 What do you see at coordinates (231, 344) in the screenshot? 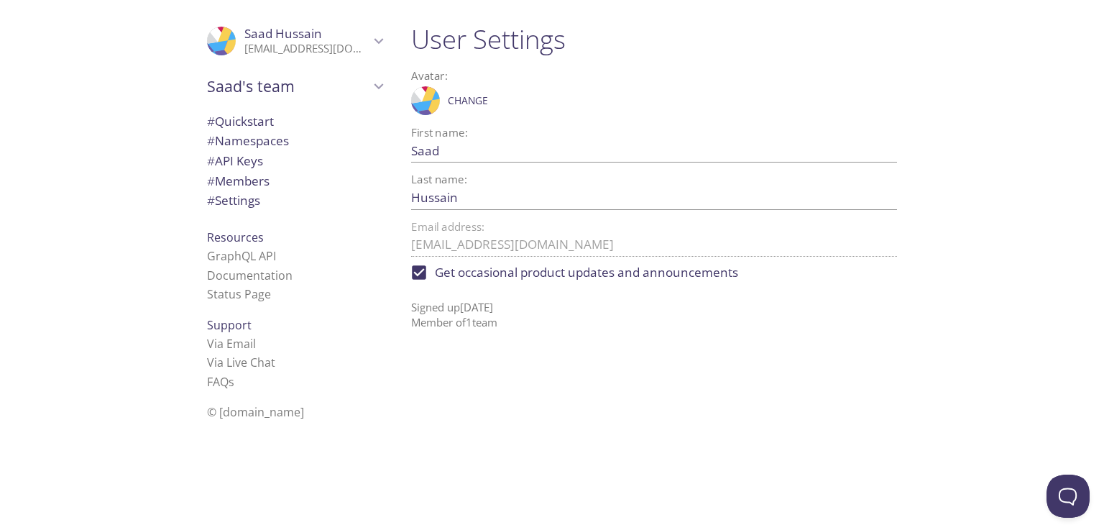
I see `a: Via Email` at bounding box center [231, 344].